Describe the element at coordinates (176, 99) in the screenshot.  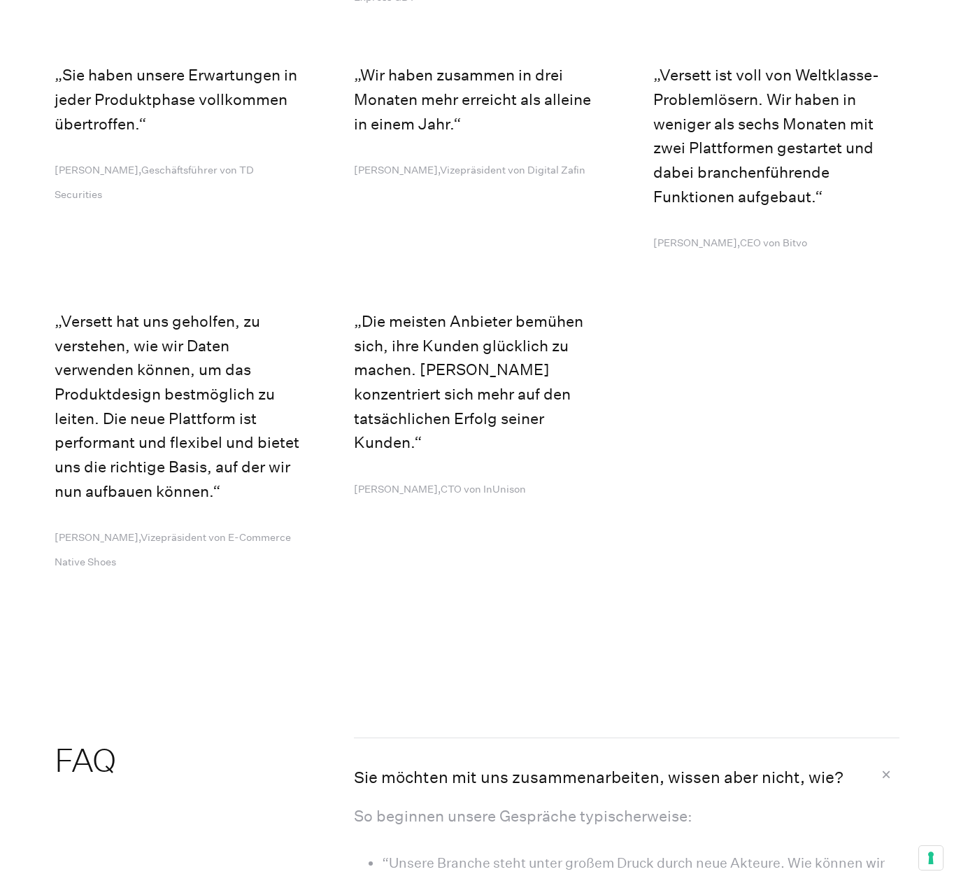
I see `q: Sie haben unsere Erwartungen in jeder Produktphase vollkommen übertroffen.` at that location.